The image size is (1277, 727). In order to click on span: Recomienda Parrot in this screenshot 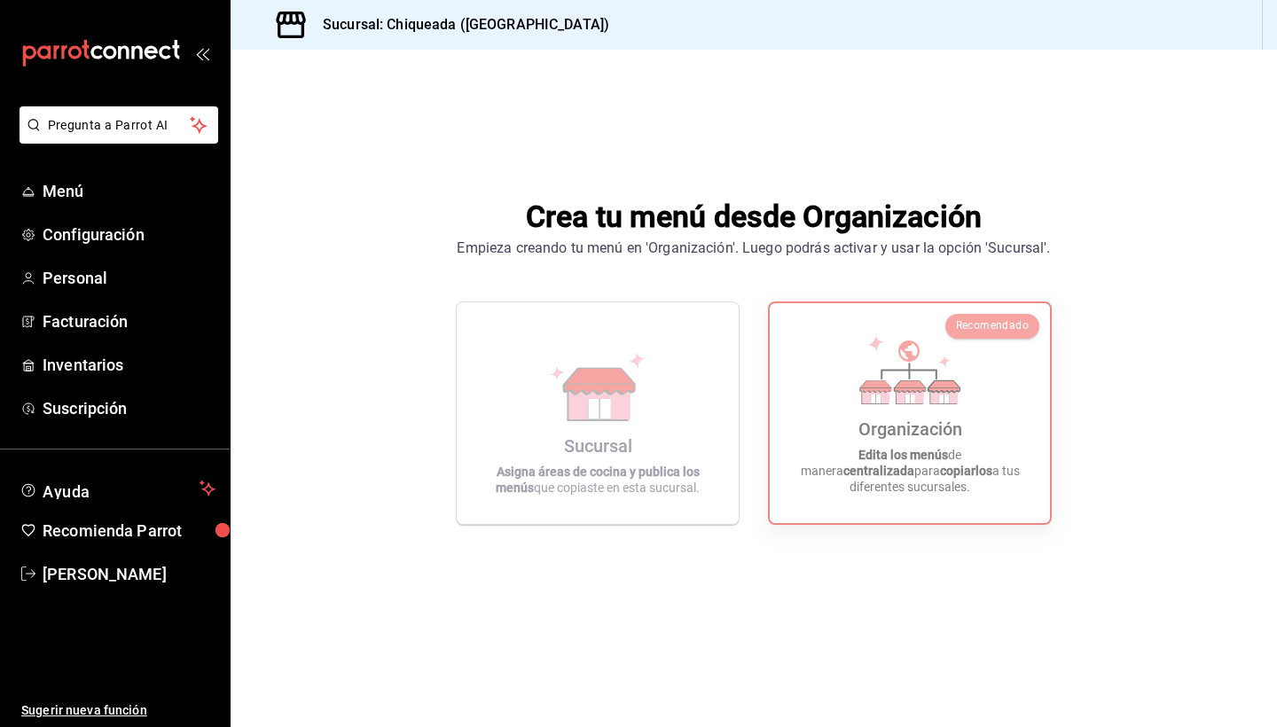, I will do `click(129, 530)`.